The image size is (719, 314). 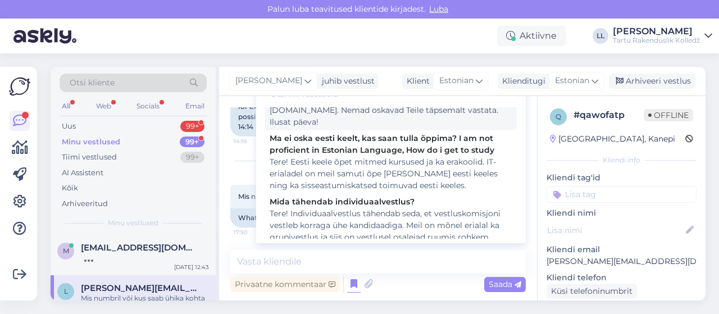 I want to click on div: Ma ei oska eesti keelt, kas saan tulla õppima? I am not proficient in Estonian Language, How do i..., so click(x=391, y=144).